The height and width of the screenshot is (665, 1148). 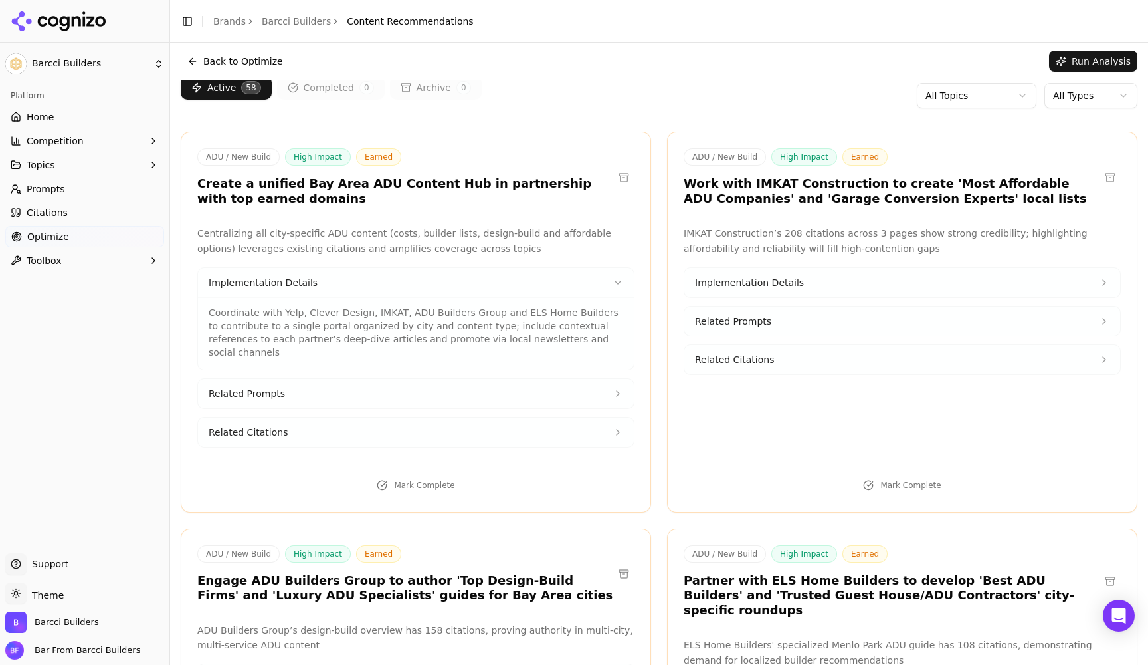 What do you see at coordinates (436, 88) in the screenshot?
I see `button: Archive0` at bounding box center [436, 88].